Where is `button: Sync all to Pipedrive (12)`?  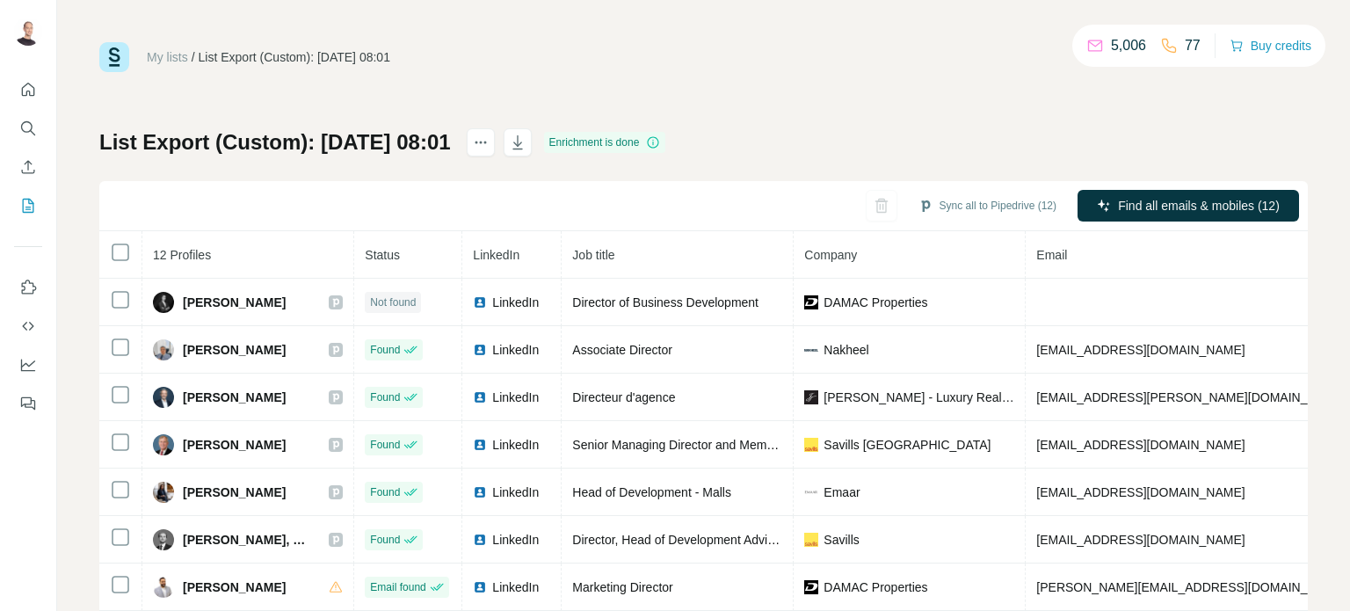 button: Sync all to Pipedrive (12) is located at coordinates (987, 206).